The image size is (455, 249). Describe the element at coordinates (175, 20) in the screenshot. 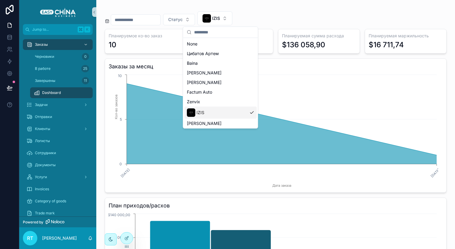

I see `span: Статус` at that location.